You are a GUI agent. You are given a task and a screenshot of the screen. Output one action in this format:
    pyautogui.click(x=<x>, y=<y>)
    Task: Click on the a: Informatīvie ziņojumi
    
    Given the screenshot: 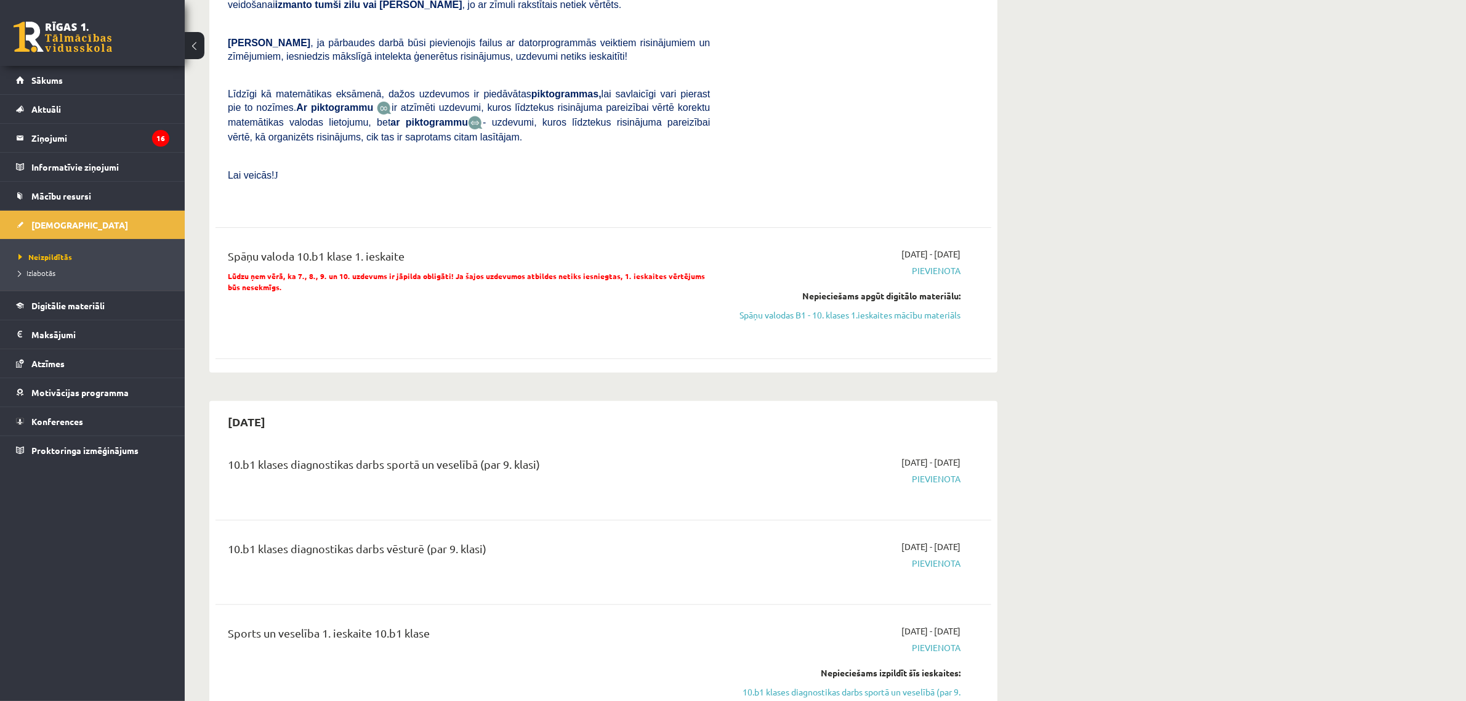 What is the action you would take?
    pyautogui.click(x=92, y=167)
    